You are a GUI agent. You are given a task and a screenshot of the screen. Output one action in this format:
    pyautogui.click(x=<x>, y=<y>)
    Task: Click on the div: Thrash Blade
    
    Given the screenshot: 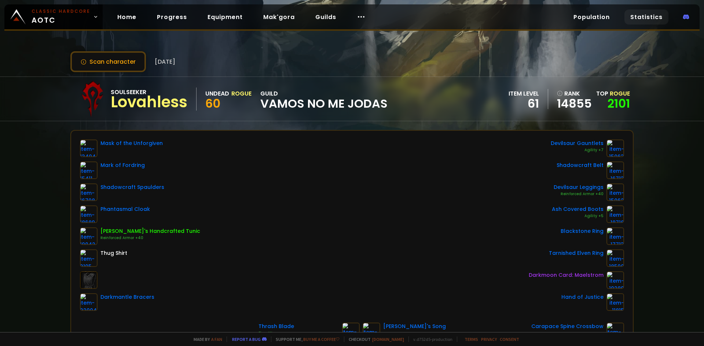 What is the action you would take?
    pyautogui.click(x=299, y=327)
    